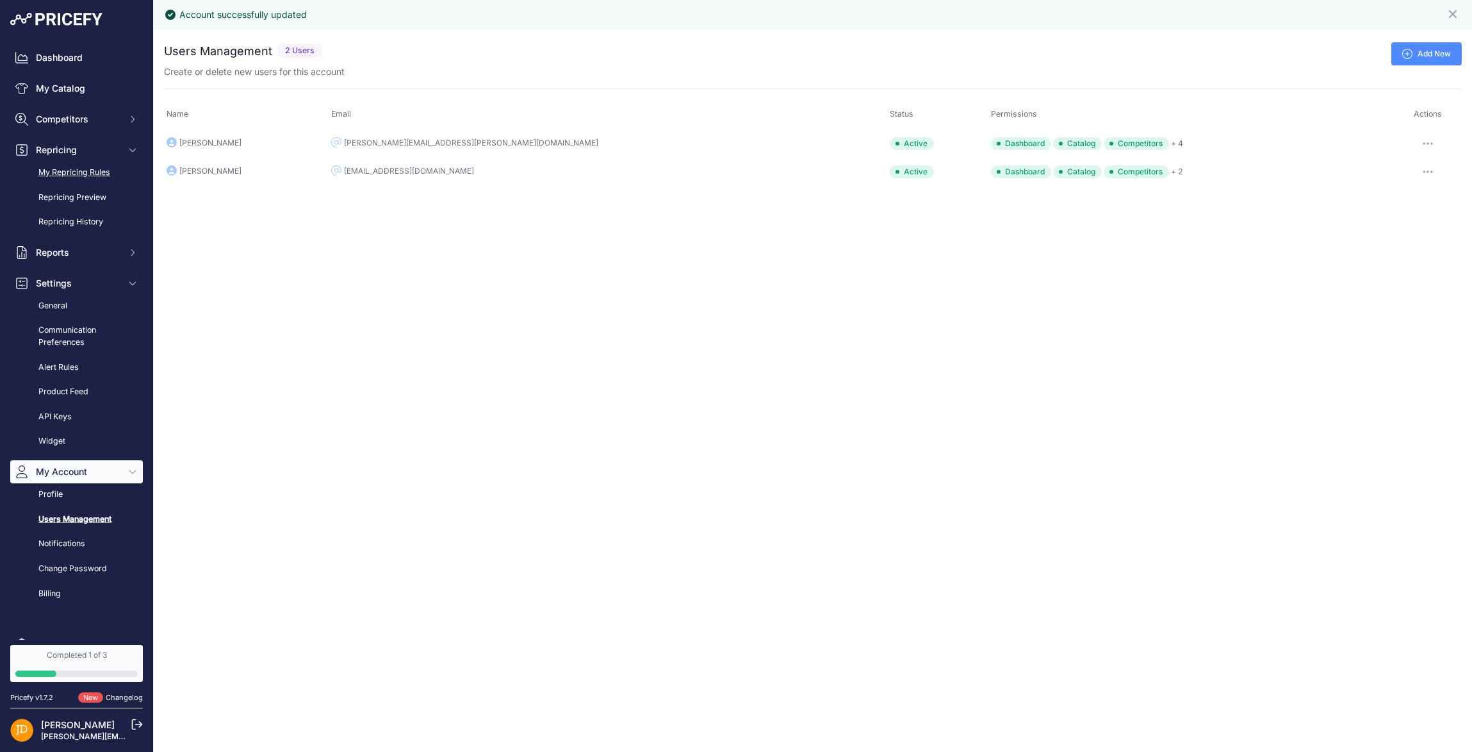 This screenshot has width=1472, height=752. I want to click on button: My Account, so click(76, 472).